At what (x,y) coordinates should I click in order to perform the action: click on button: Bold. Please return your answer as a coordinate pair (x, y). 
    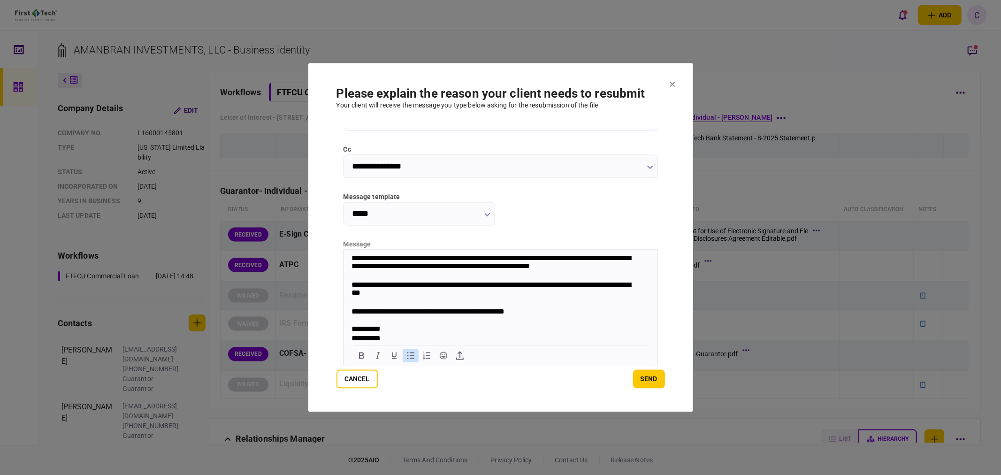
    Looking at the image, I should click on (361, 356).